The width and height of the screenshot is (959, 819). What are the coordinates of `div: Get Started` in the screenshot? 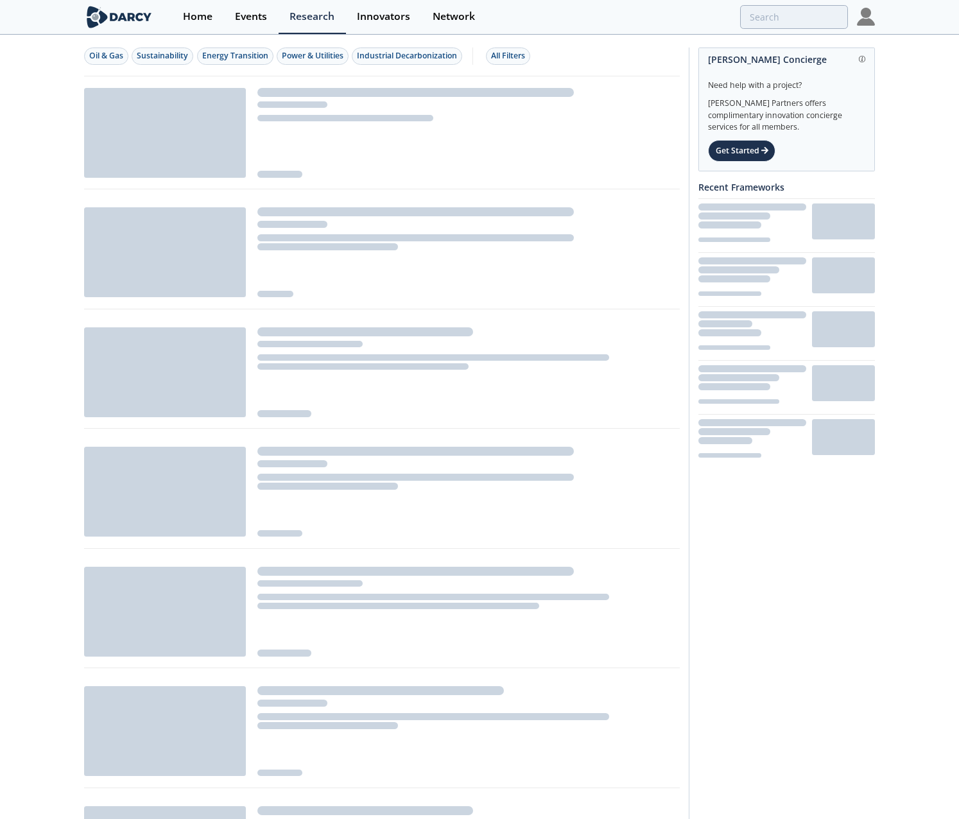 It's located at (741, 151).